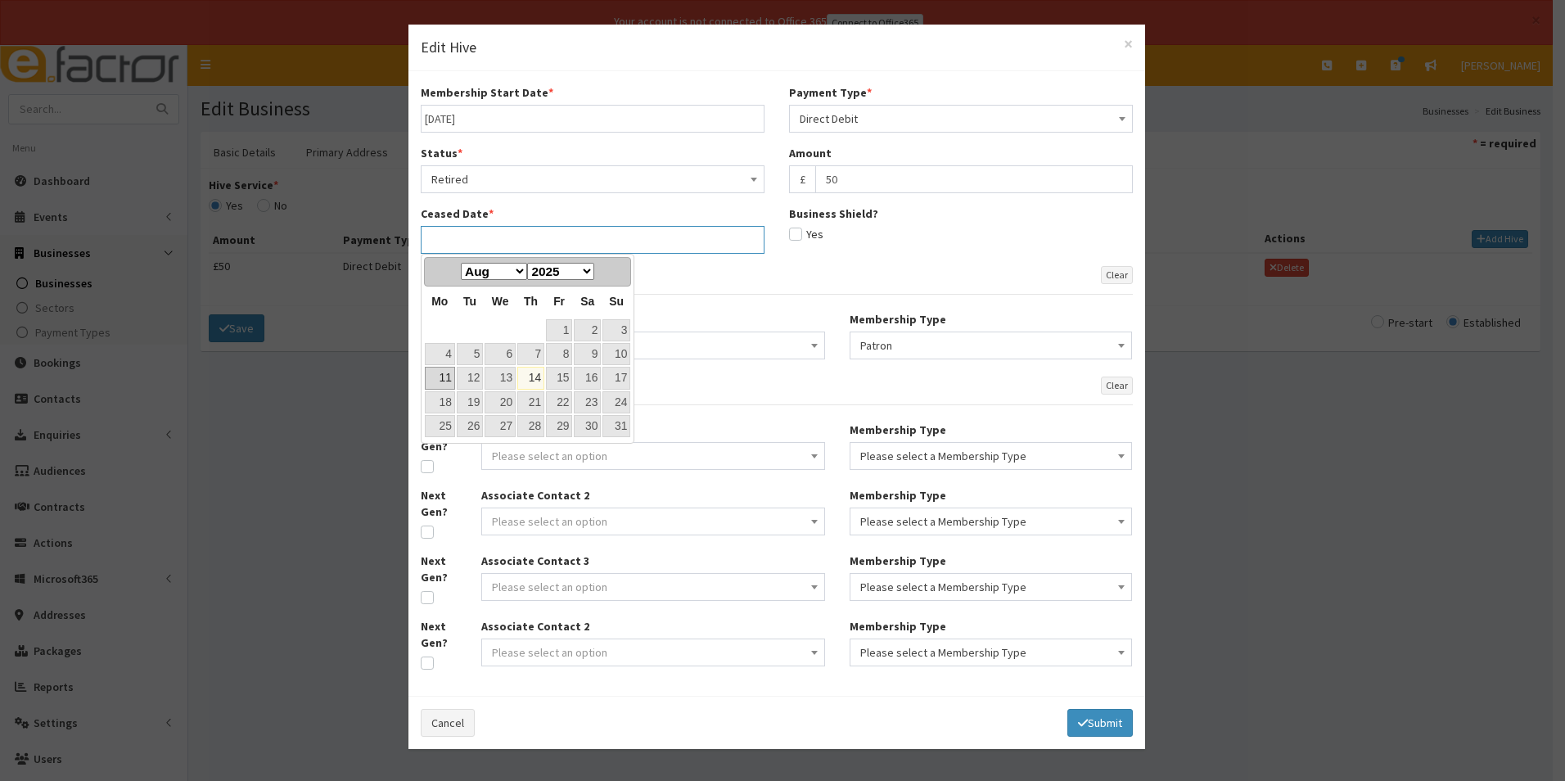  I want to click on a: 31, so click(616, 426).